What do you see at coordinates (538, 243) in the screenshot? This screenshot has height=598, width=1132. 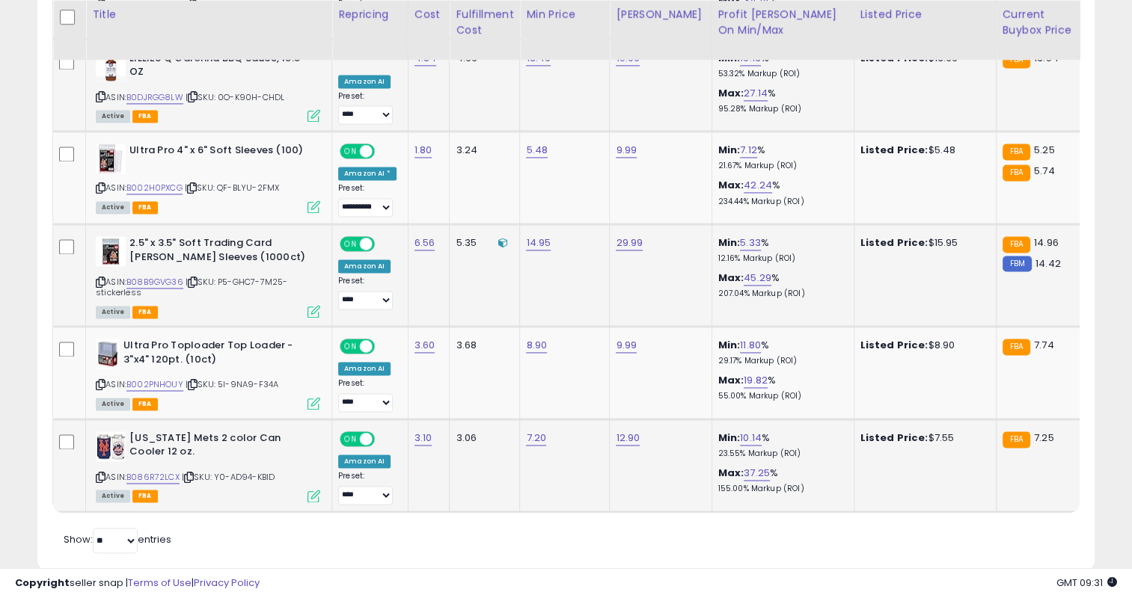 I see `a: 14.95` at bounding box center [538, 243].